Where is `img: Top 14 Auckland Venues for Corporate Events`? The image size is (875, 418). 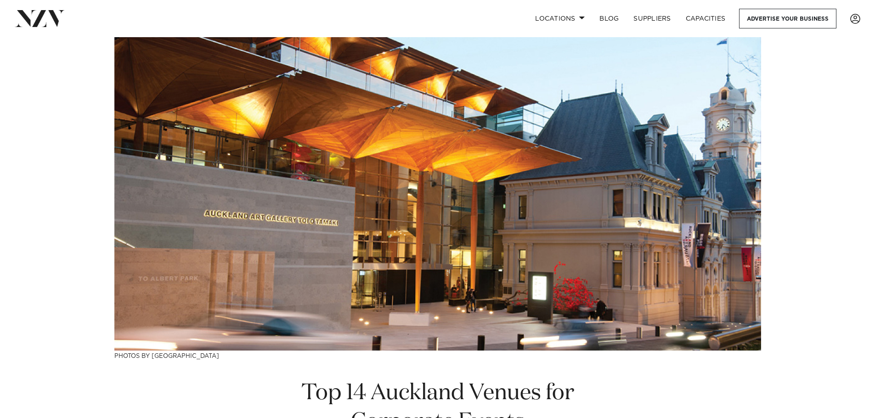 img: Top 14 Auckland Venues for Corporate Events is located at coordinates (438, 194).